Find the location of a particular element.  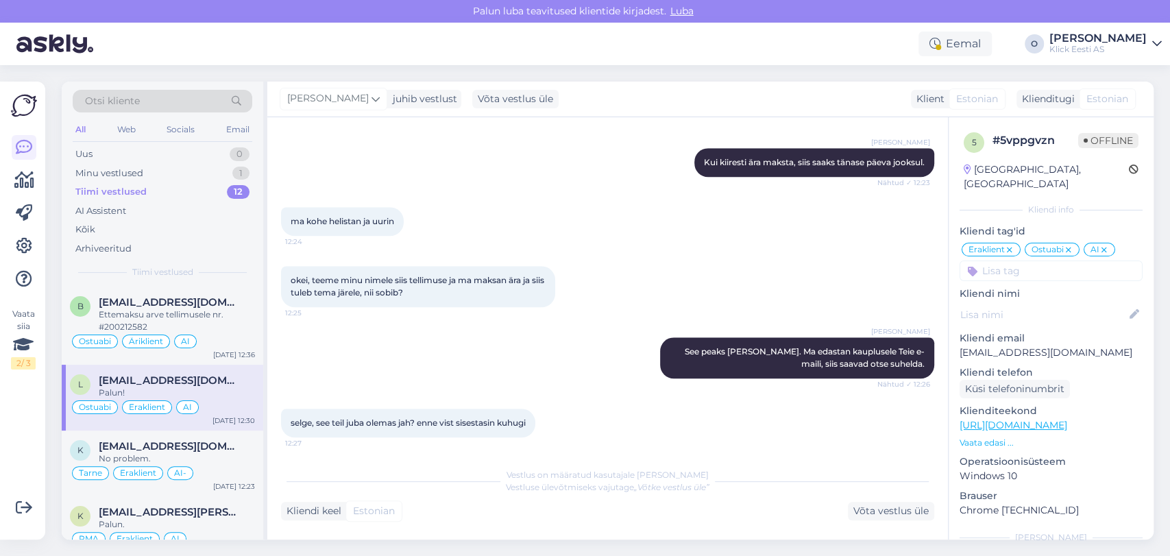

span: Luba is located at coordinates (682, 11).